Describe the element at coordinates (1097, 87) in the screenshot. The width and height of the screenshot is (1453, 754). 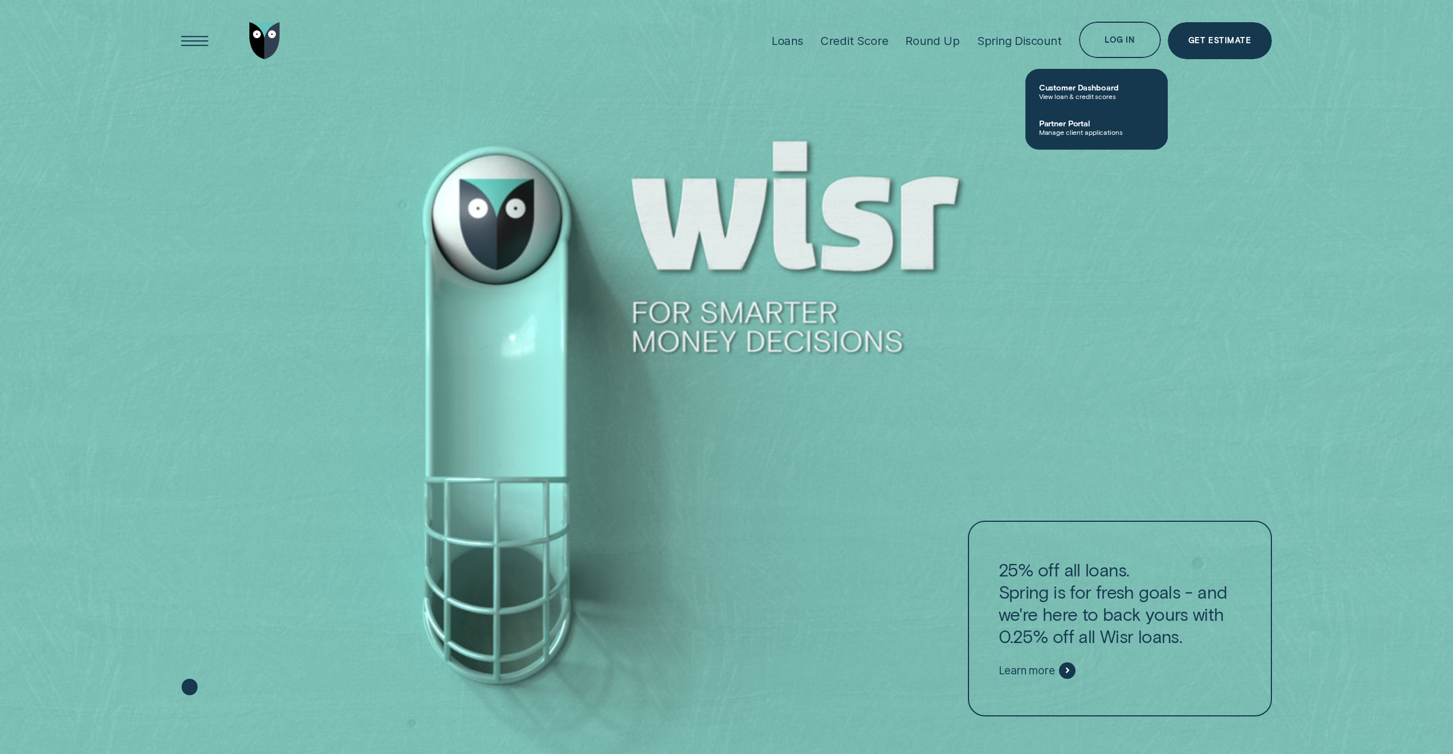
I see `span: Customer Dashboard` at that location.